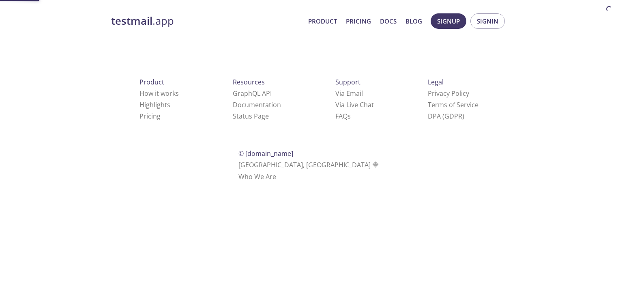 This screenshot has width=618, height=298. What do you see at coordinates (414, 21) in the screenshot?
I see `a: Blog` at bounding box center [414, 21].